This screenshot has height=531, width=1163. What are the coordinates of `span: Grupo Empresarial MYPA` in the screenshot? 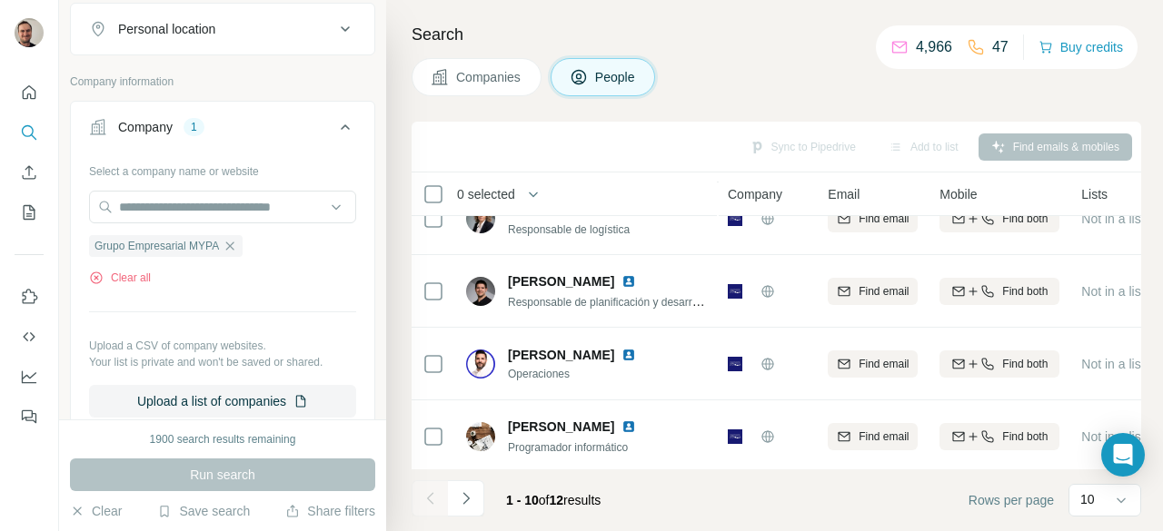 It's located at (156, 246).